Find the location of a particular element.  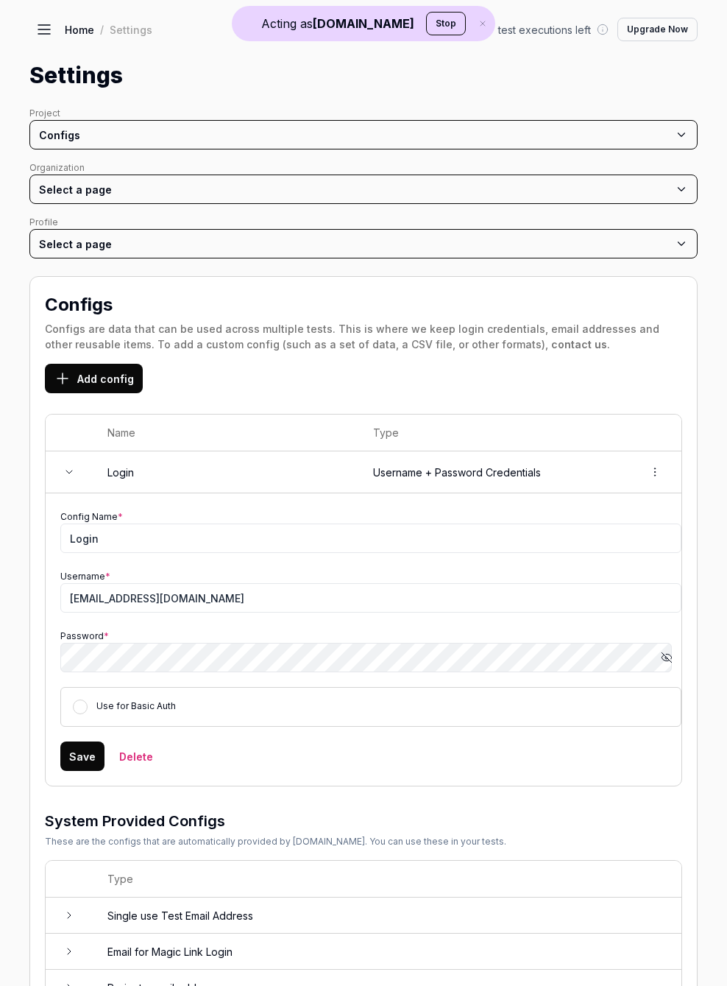

div: Project is located at coordinates (364, 113).